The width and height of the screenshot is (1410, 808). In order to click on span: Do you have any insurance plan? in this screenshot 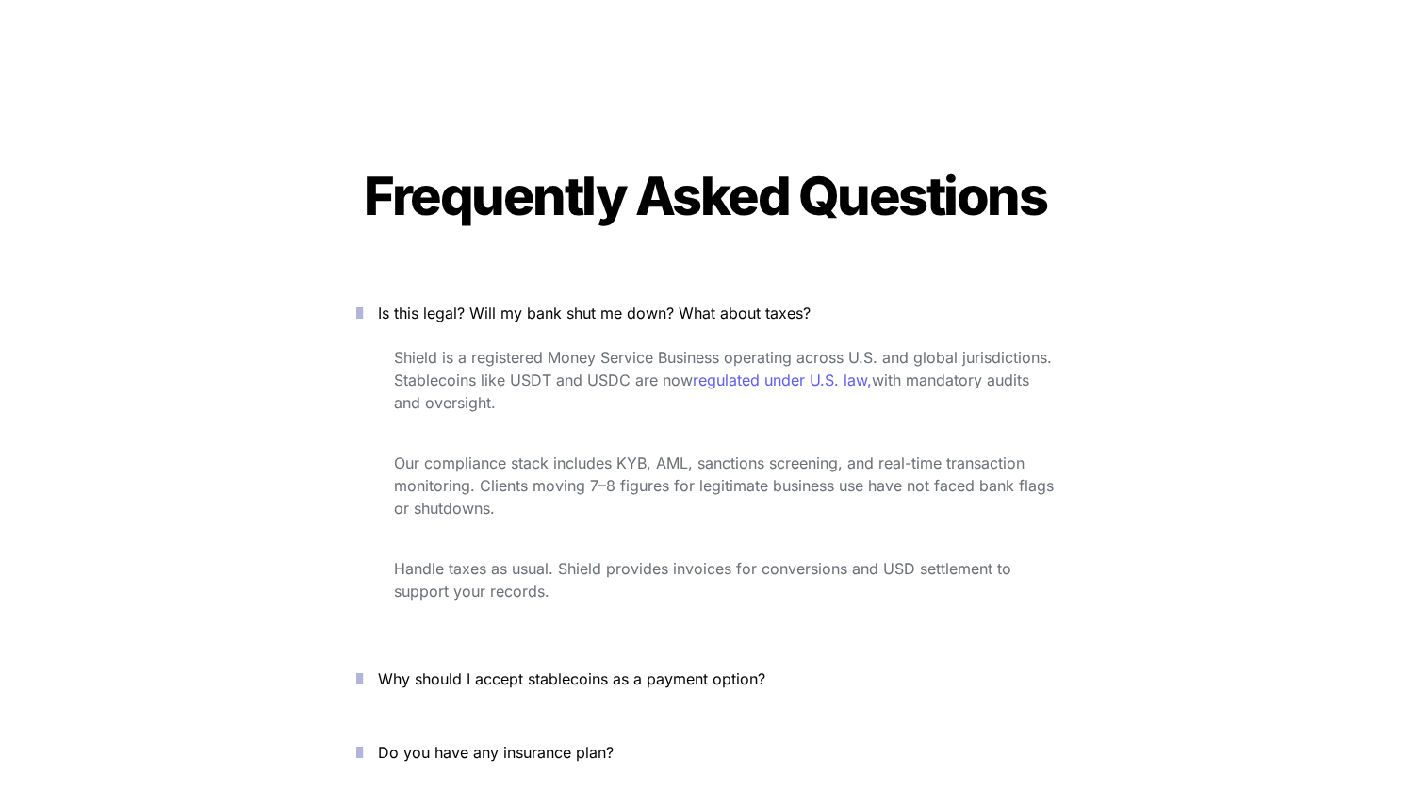, I will do `click(496, 752)`.